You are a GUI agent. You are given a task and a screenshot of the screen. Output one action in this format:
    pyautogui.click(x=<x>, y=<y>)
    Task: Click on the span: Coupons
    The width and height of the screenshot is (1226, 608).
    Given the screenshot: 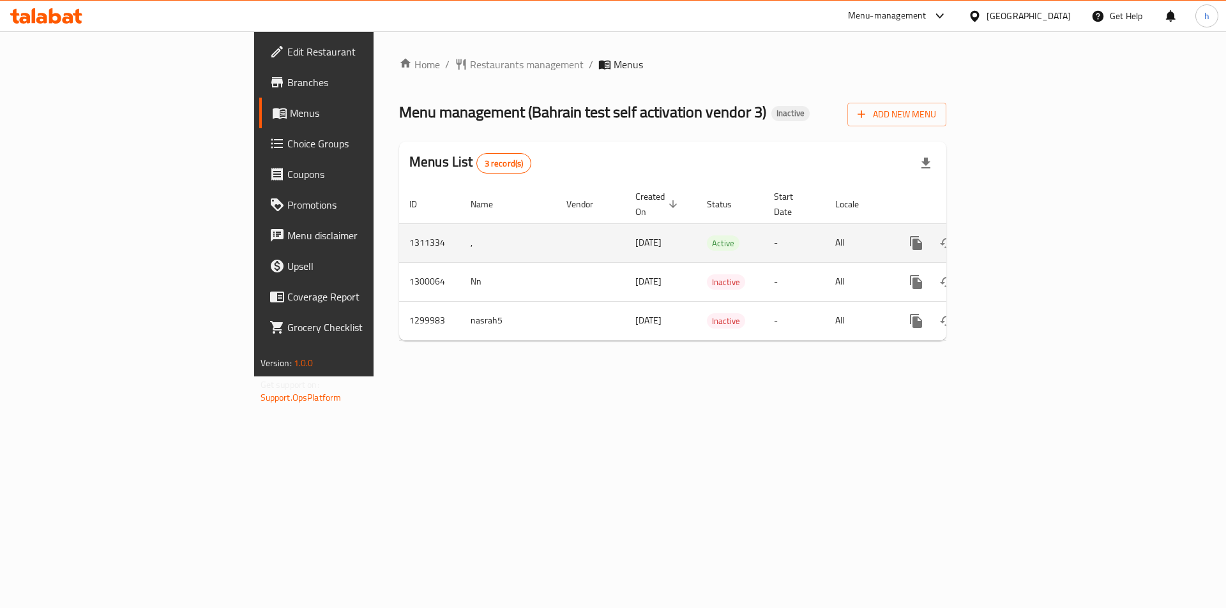 What is the action you would take?
    pyautogui.click(x=368, y=174)
    